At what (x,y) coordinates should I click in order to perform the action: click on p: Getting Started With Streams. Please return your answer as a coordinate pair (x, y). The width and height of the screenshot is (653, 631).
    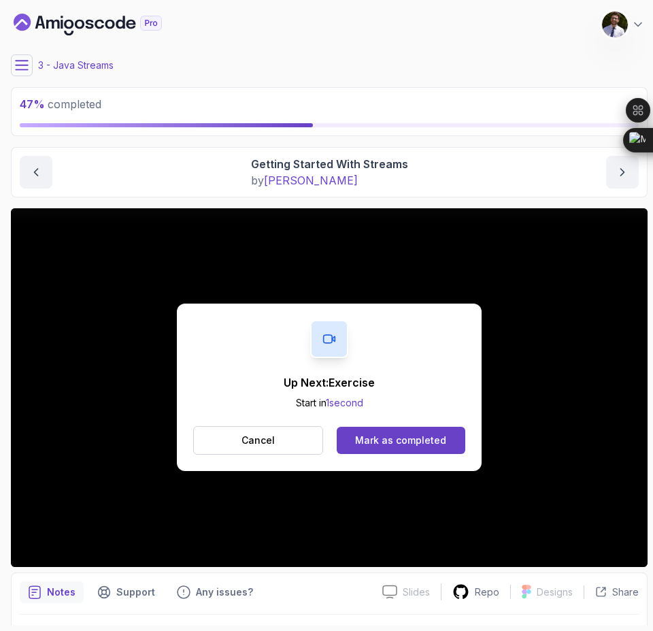
    Looking at the image, I should click on (329, 164).